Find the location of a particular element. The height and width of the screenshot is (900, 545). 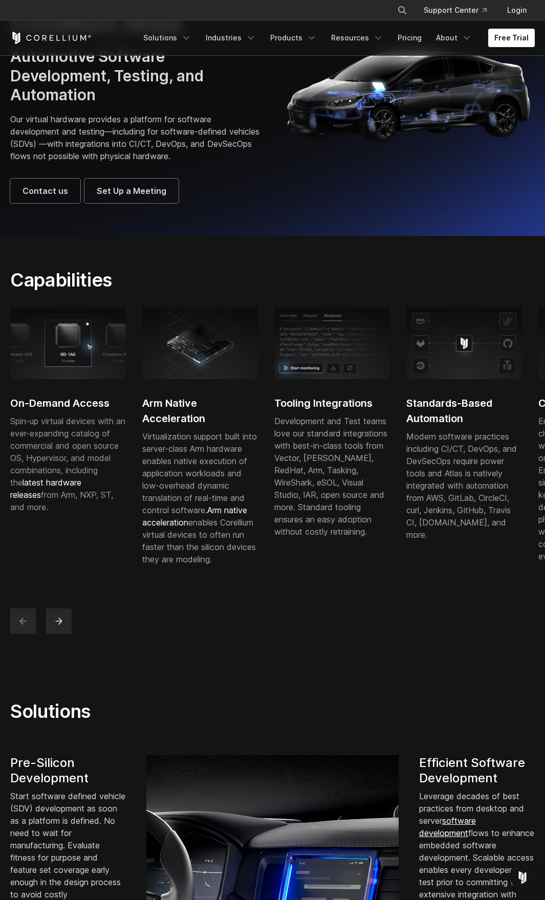

h2: Arm Native Acceleration is located at coordinates (200, 411).